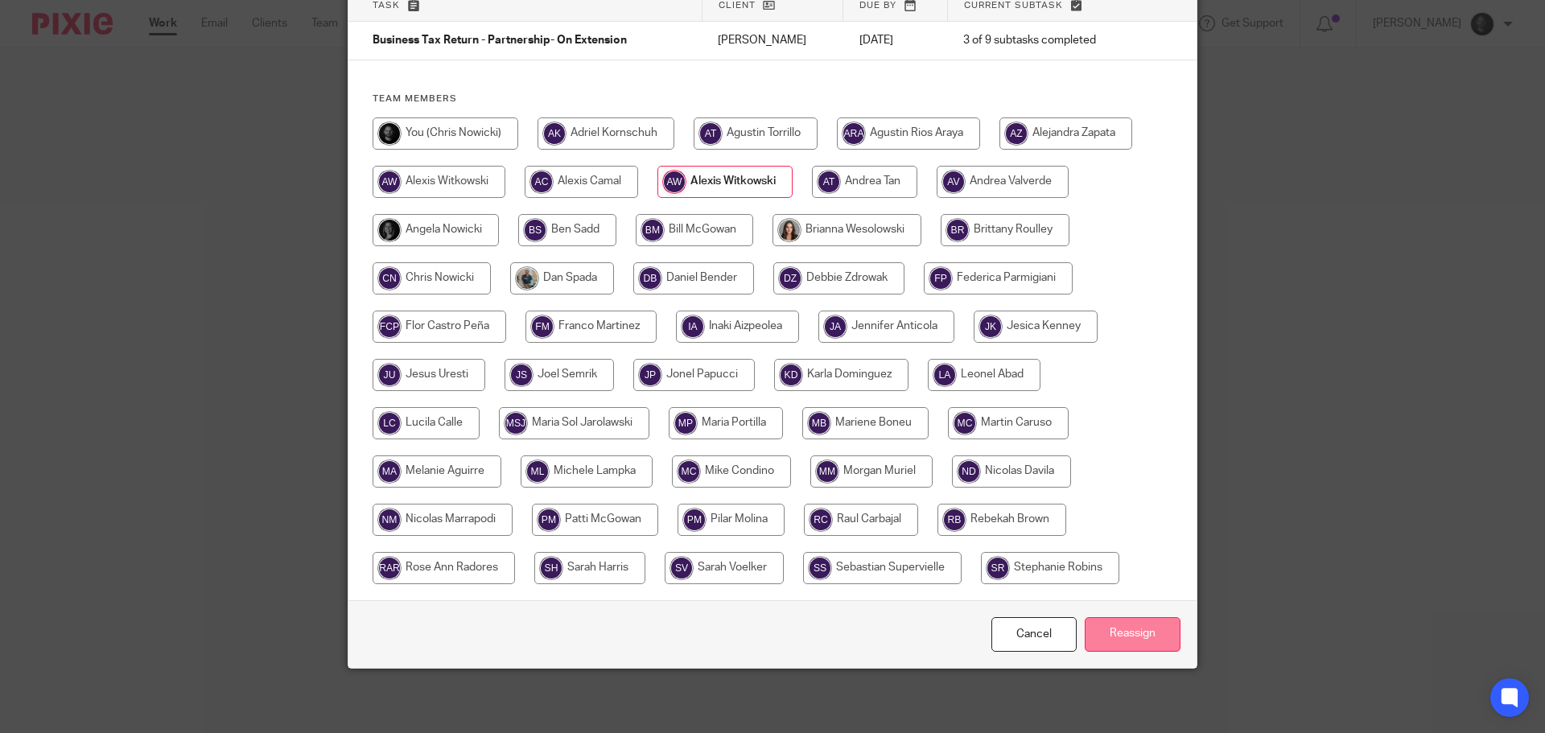 The image size is (1545, 733). Describe the element at coordinates (1044, 41) in the screenshot. I see `td: 3 of 9 subtasks completed` at that location.